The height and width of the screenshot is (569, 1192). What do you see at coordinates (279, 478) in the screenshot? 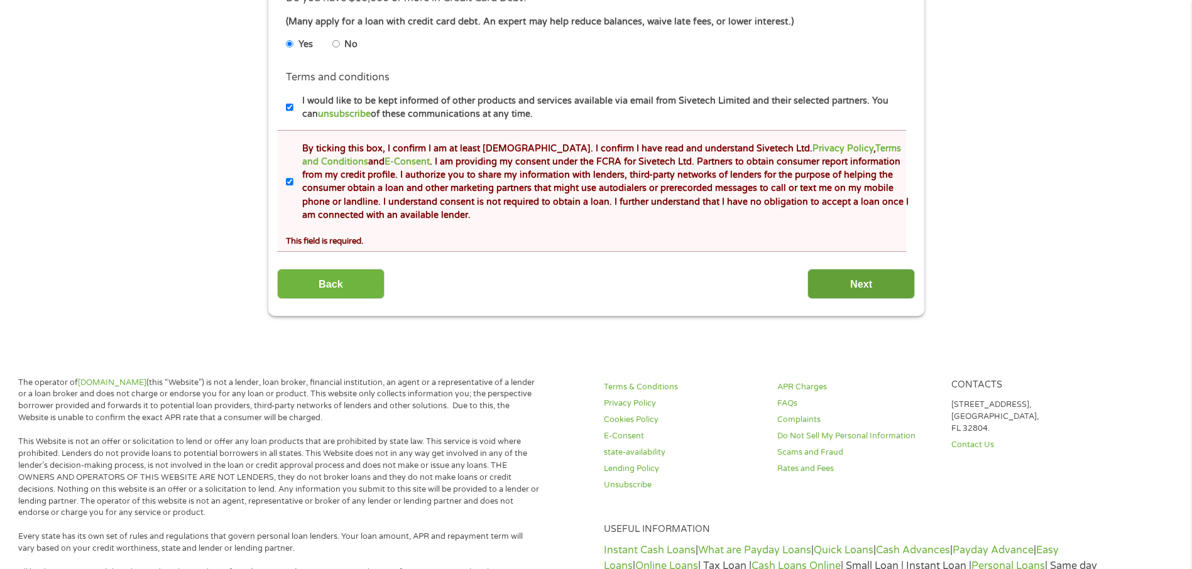
I see `p: This Website is not an offer or solicitation to lend or offer any loan products that are prohibit...` at bounding box center [279, 478].